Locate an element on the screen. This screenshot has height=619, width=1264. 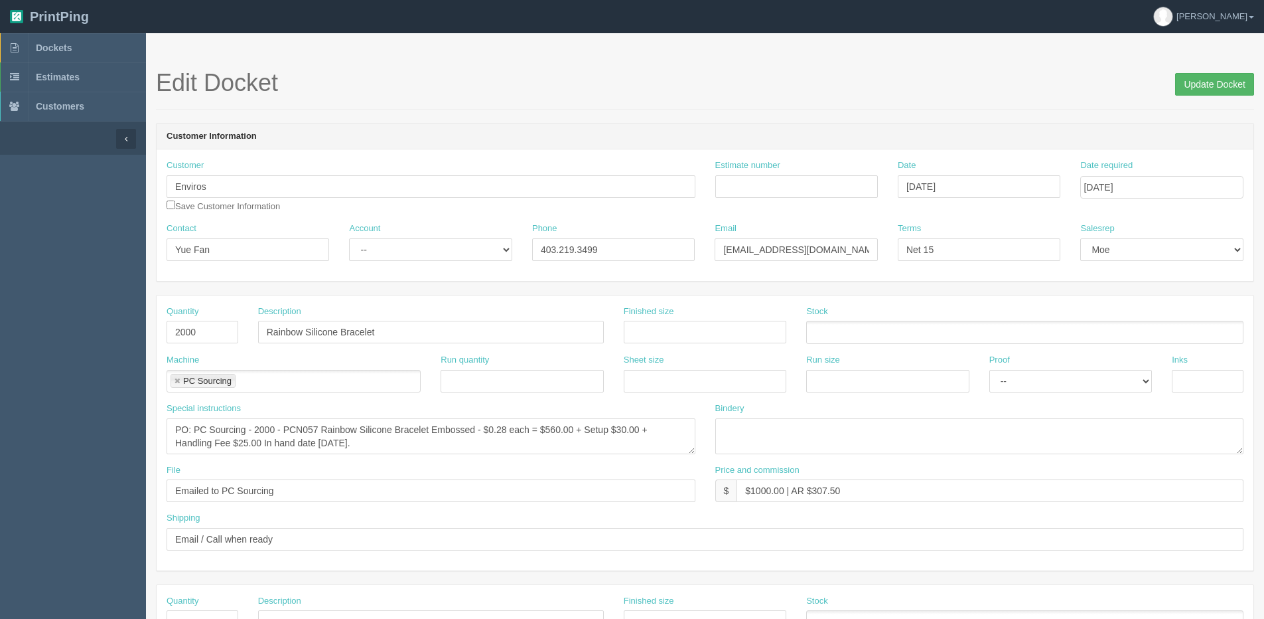
label: Phone is located at coordinates (545, 228).